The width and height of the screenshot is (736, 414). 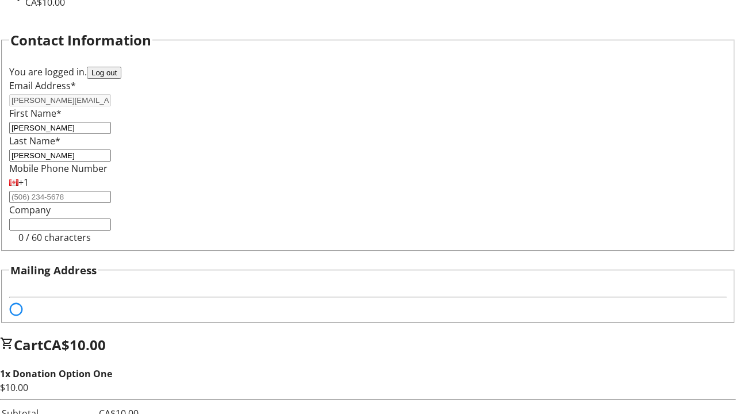 What do you see at coordinates (58, 169) in the screenshot?
I see `label: Mobile Phone Number` at bounding box center [58, 169].